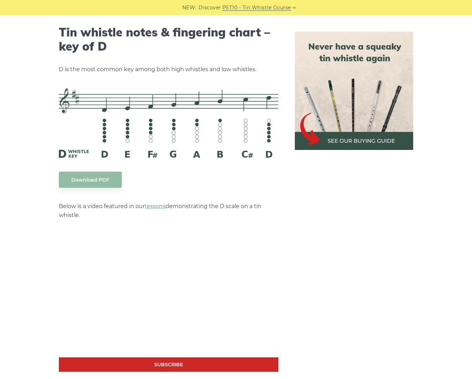  I want to click on a: lessons, so click(155, 206).